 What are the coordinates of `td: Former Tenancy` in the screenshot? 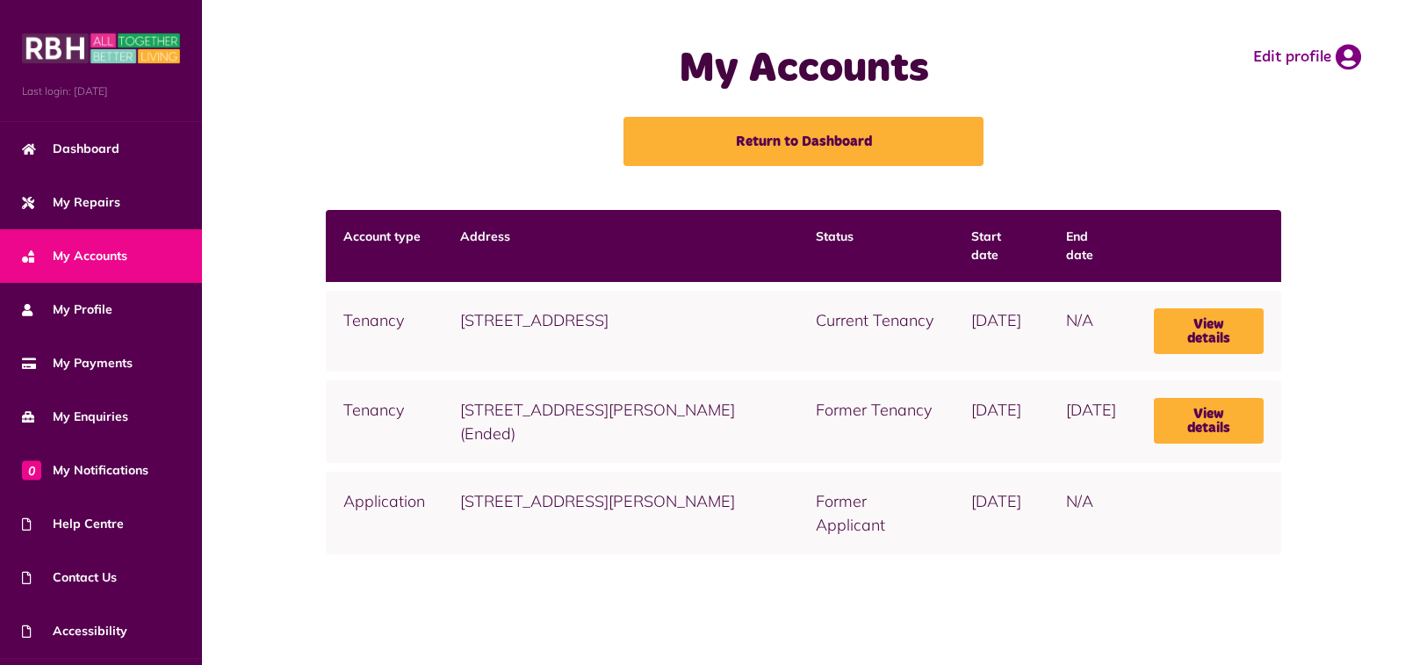 It's located at (875, 421).